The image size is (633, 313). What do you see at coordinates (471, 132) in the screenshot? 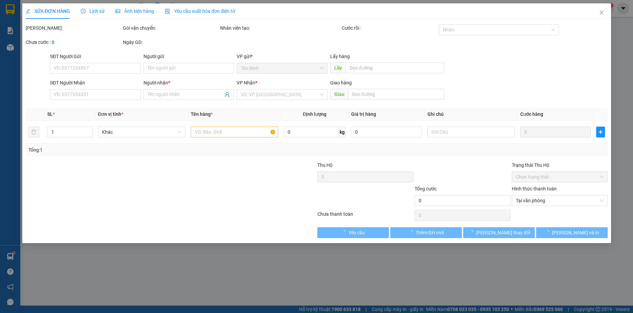
I see `input: Ghi Chú` at bounding box center [471, 132].